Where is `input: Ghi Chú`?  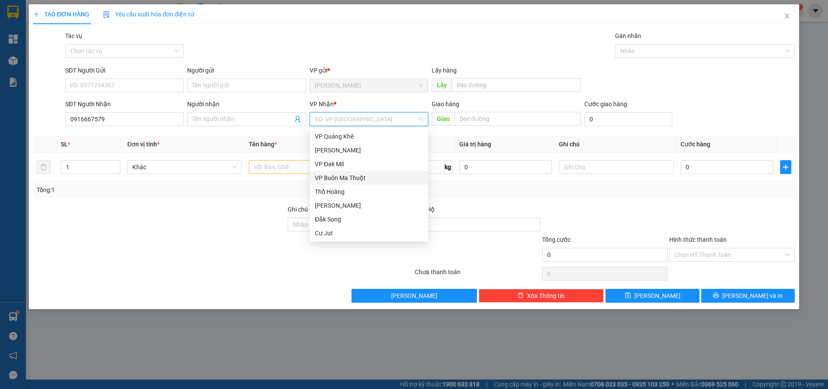
input: Ghi Chú is located at coordinates (616, 167).